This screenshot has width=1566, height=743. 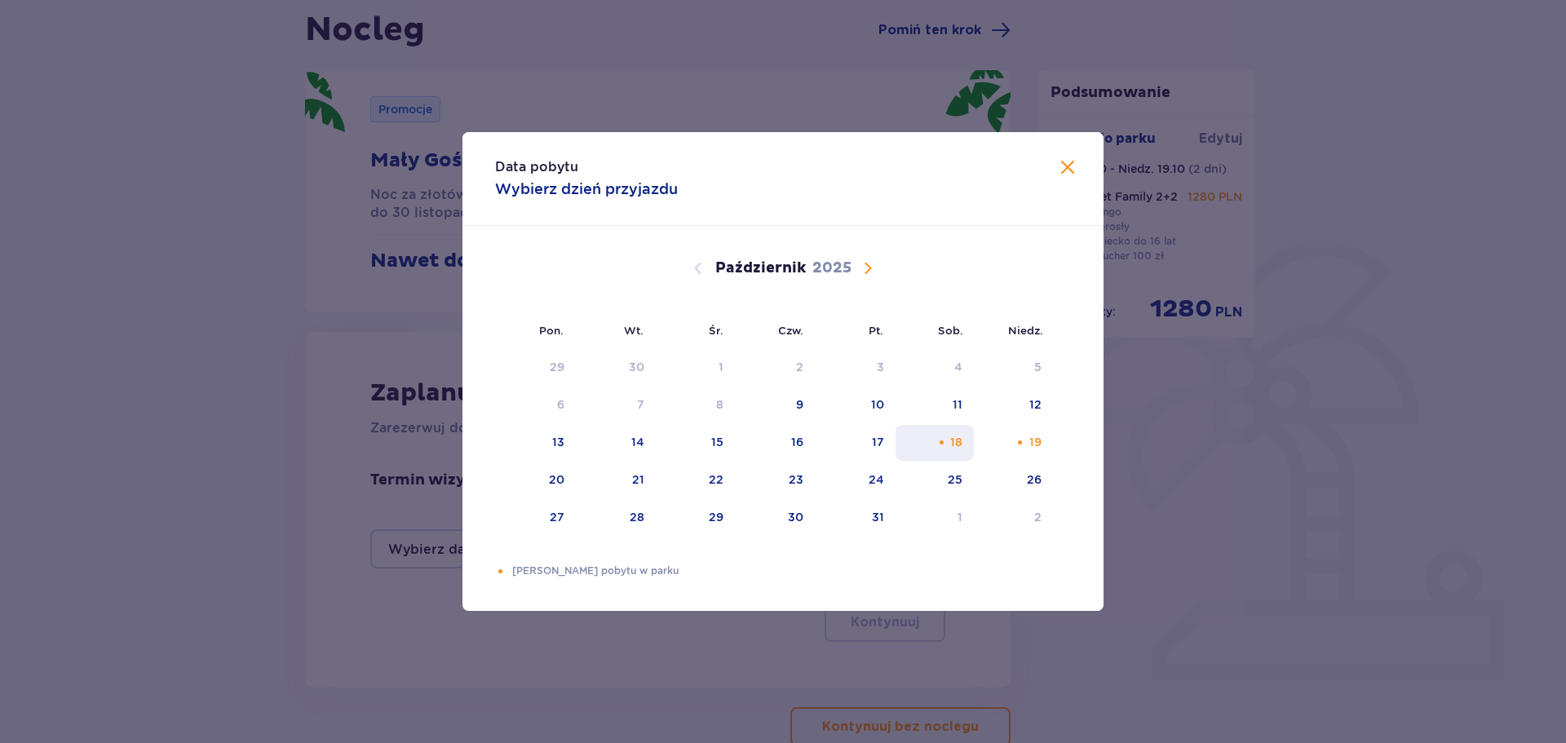 I want to click on td: 16, so click(x=775, y=443).